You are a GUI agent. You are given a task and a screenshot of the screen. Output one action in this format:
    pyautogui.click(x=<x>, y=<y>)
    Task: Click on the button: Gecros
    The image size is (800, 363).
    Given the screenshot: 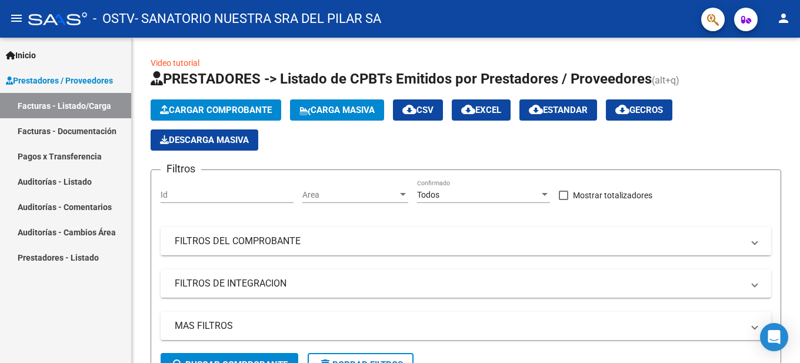 What is the action you would take?
    pyautogui.click(x=639, y=110)
    